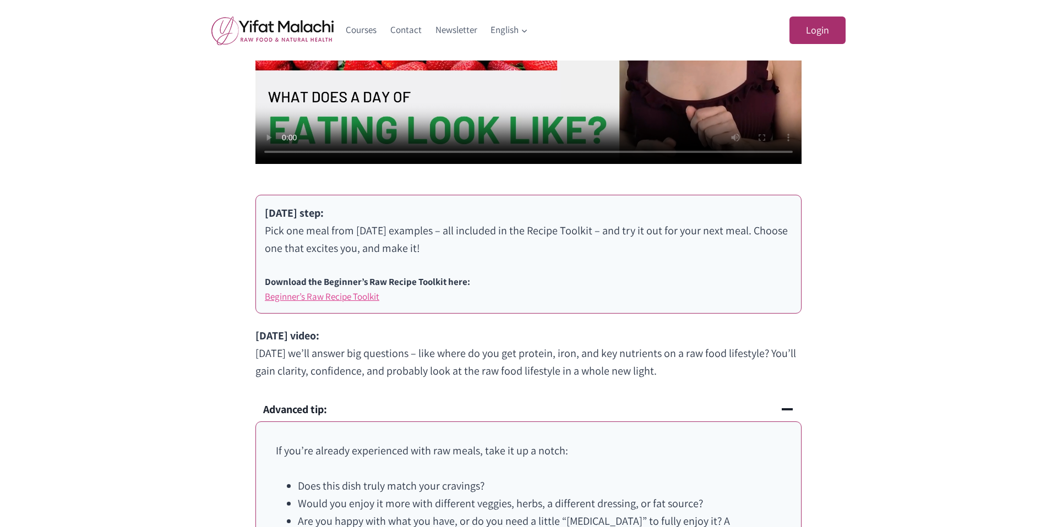 The image size is (1057, 527). Describe the element at coordinates (361, 30) in the screenshot. I see `a: Courses` at that location.